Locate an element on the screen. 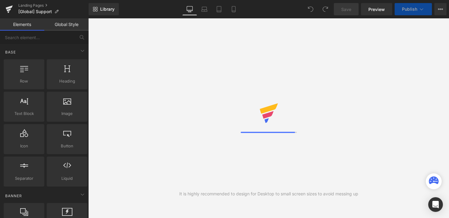  span: Image is located at coordinates (67, 113).